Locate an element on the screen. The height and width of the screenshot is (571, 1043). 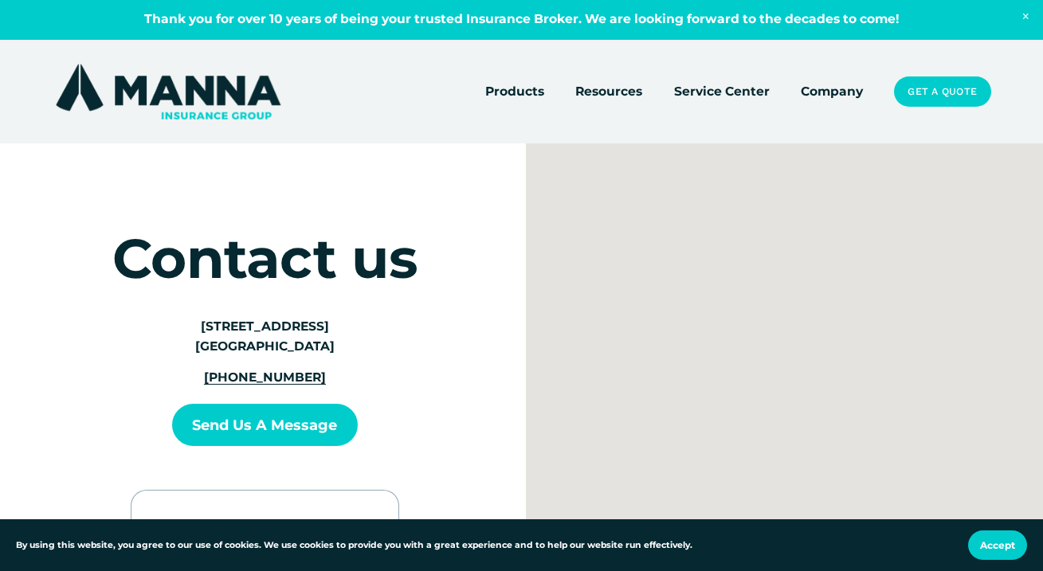
span: Products is located at coordinates (515, 92).